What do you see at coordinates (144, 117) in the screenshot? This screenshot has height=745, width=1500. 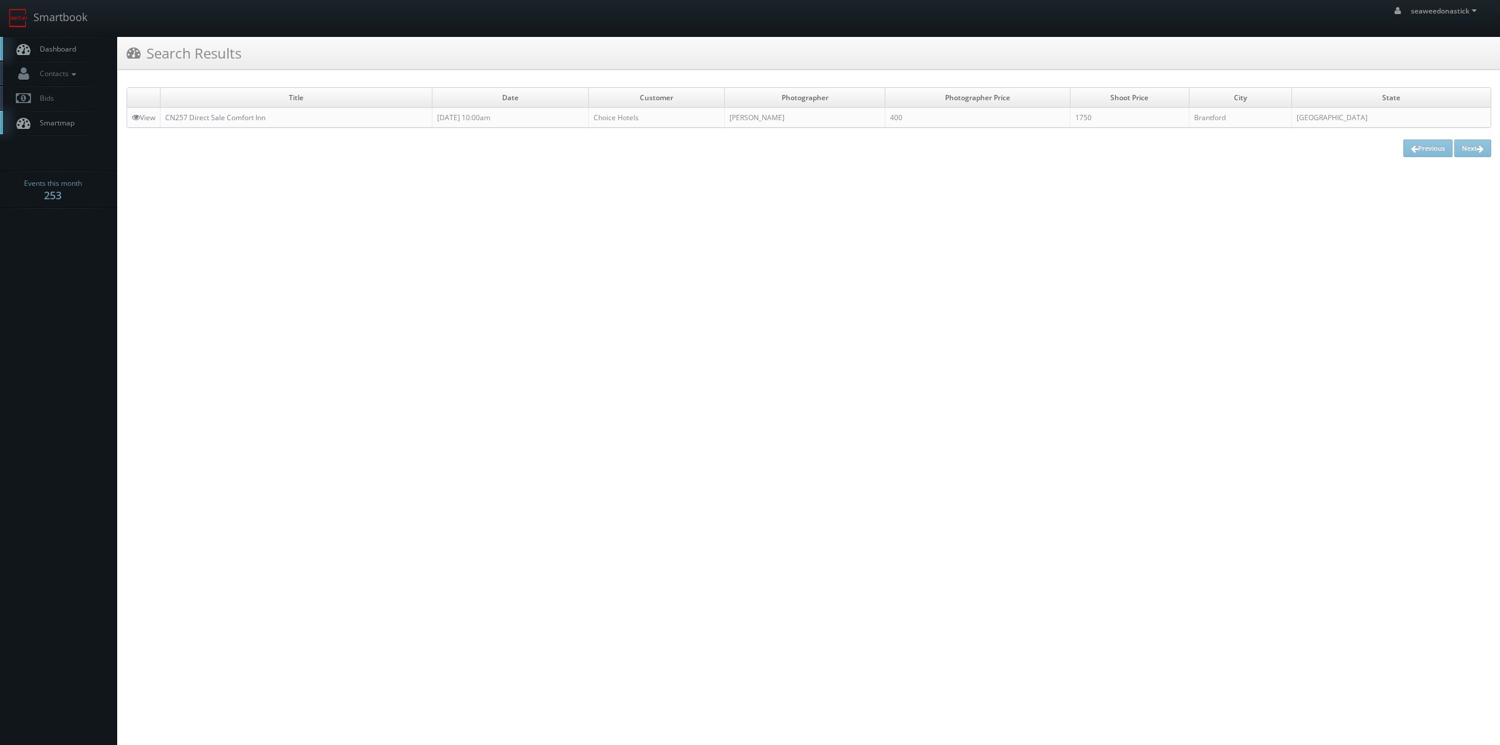 I see `a: View` at bounding box center [144, 117].